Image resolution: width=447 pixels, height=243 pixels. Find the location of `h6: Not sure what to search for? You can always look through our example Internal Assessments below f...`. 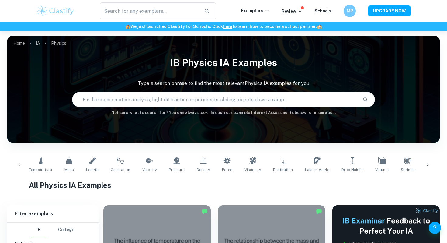

h6: Not sure what to search for? You can always look through our example Internal Assessments below f... is located at coordinates (224, 113).